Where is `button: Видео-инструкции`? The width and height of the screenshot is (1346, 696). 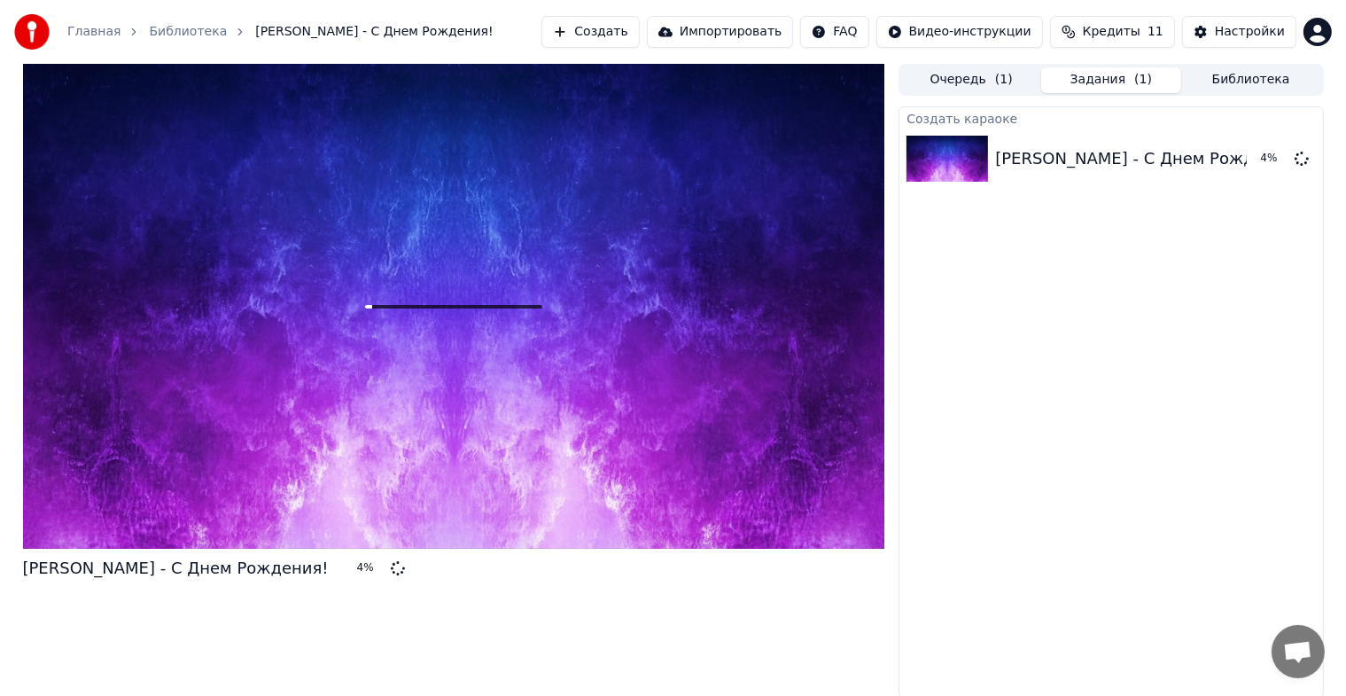 button: Видео-инструкции is located at coordinates (960, 32).